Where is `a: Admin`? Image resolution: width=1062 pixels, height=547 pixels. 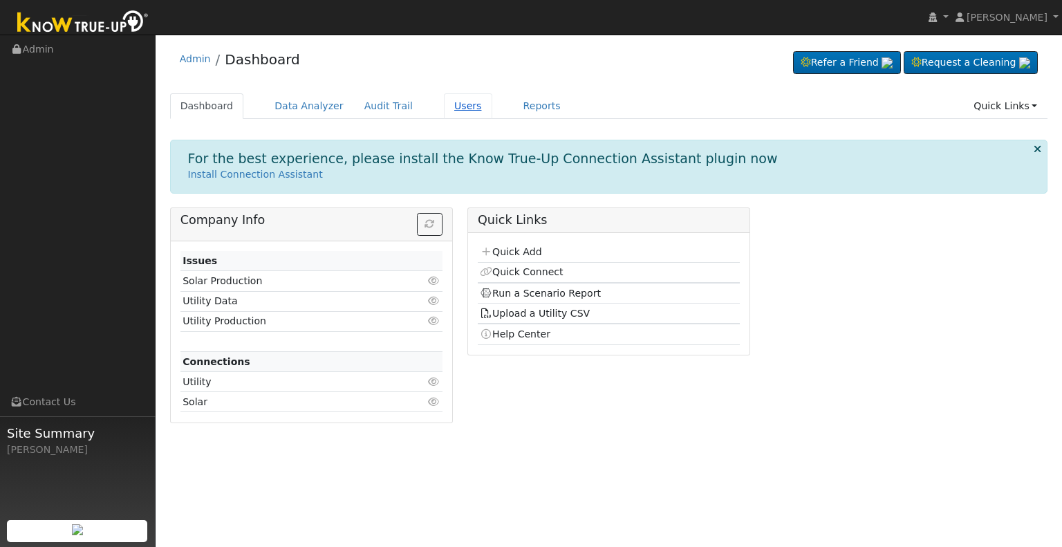
a: Admin is located at coordinates (195, 59).